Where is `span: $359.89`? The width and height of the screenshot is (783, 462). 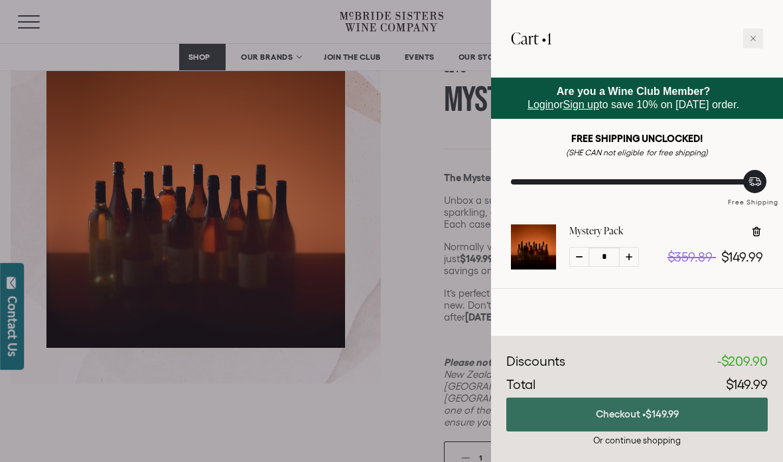 span: $359.89 is located at coordinates (691, 257).